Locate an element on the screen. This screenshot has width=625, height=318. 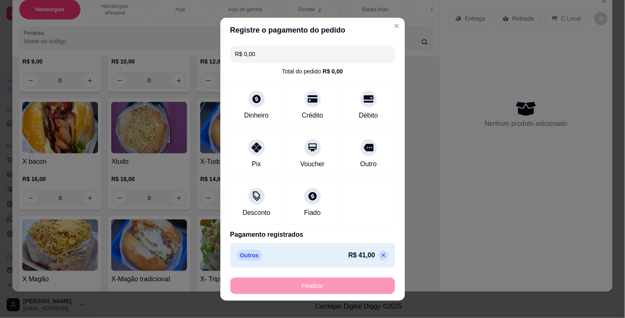
div: Dinheiro is located at coordinates (257, 115).